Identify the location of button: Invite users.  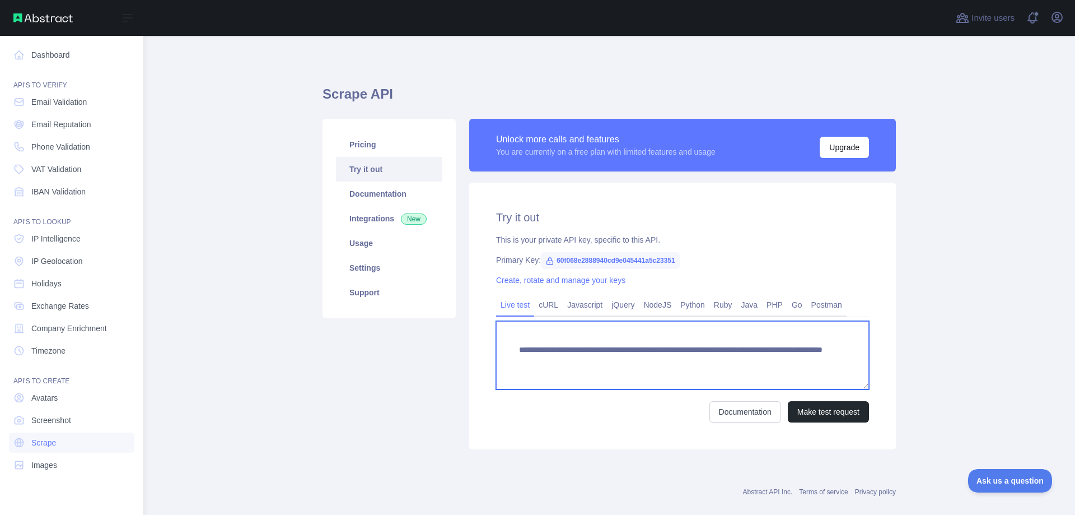
(985, 18).